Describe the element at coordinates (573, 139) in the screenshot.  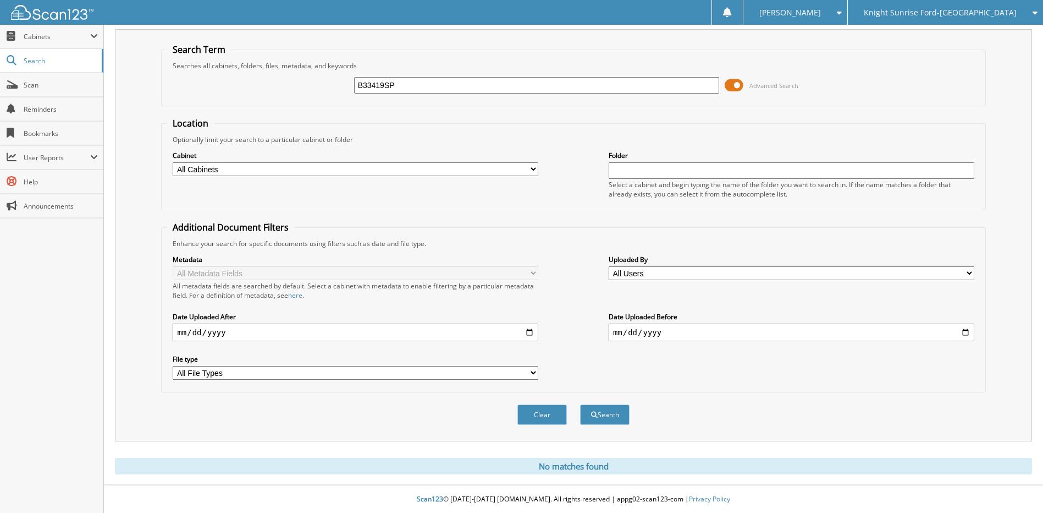
I see `div: Optionally limit your search to a particular cabinet or folder` at that location.